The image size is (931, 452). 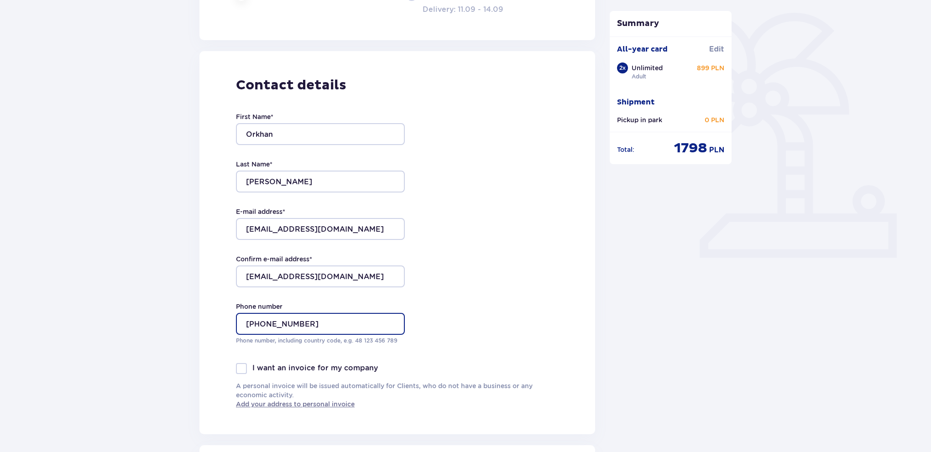 I want to click on p: I want an invoice for my company, so click(x=315, y=368).